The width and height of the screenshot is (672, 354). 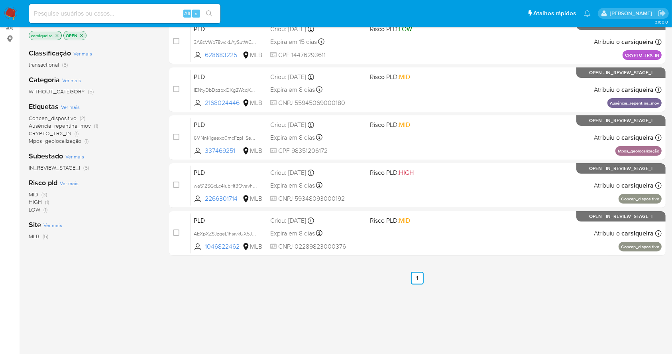 What do you see at coordinates (187, 13) in the screenshot?
I see `span: Alt` at bounding box center [187, 13].